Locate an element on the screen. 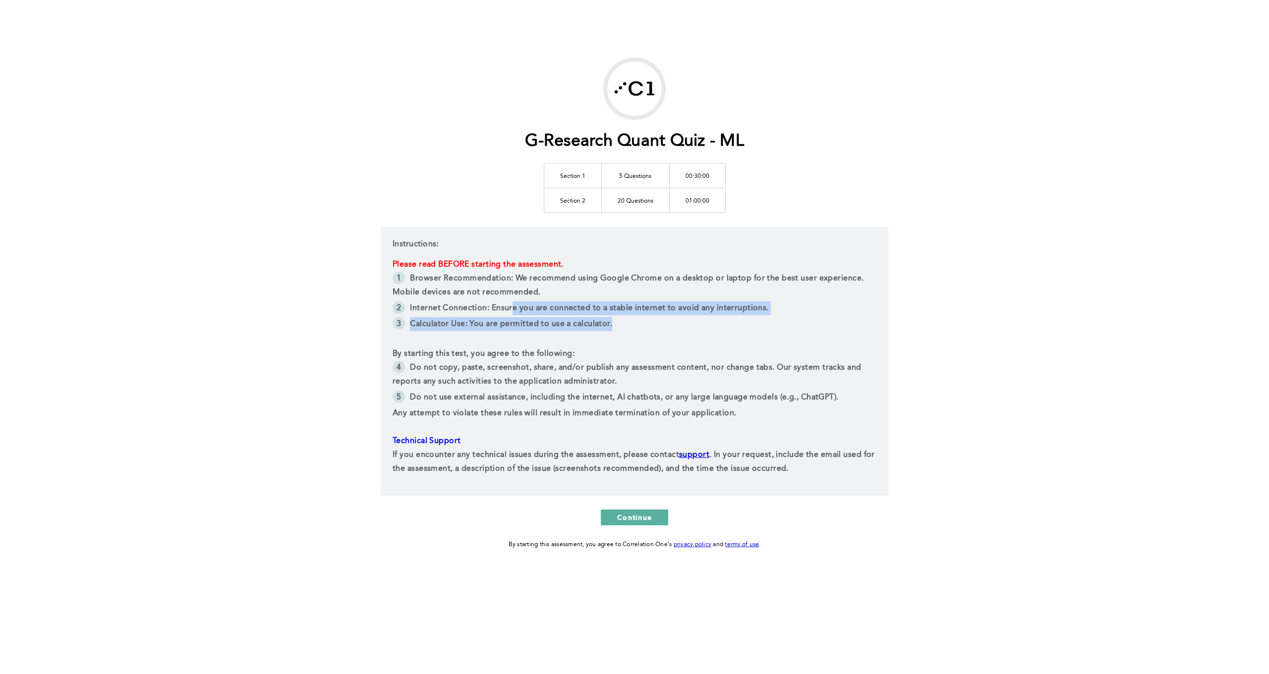 This screenshot has height=674, width=1269. td: Section 2 is located at coordinates (573, 200).